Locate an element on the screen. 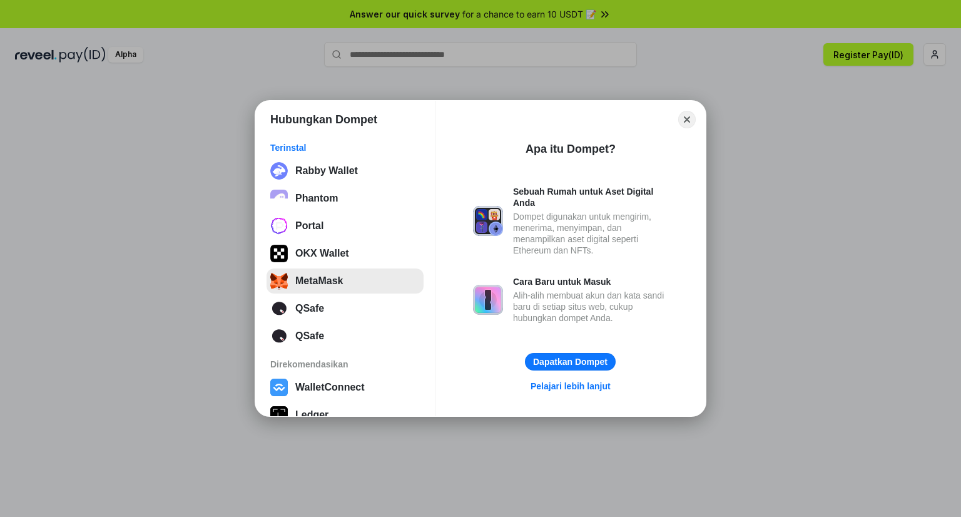  button: MetaMask is located at coordinates (345, 281).